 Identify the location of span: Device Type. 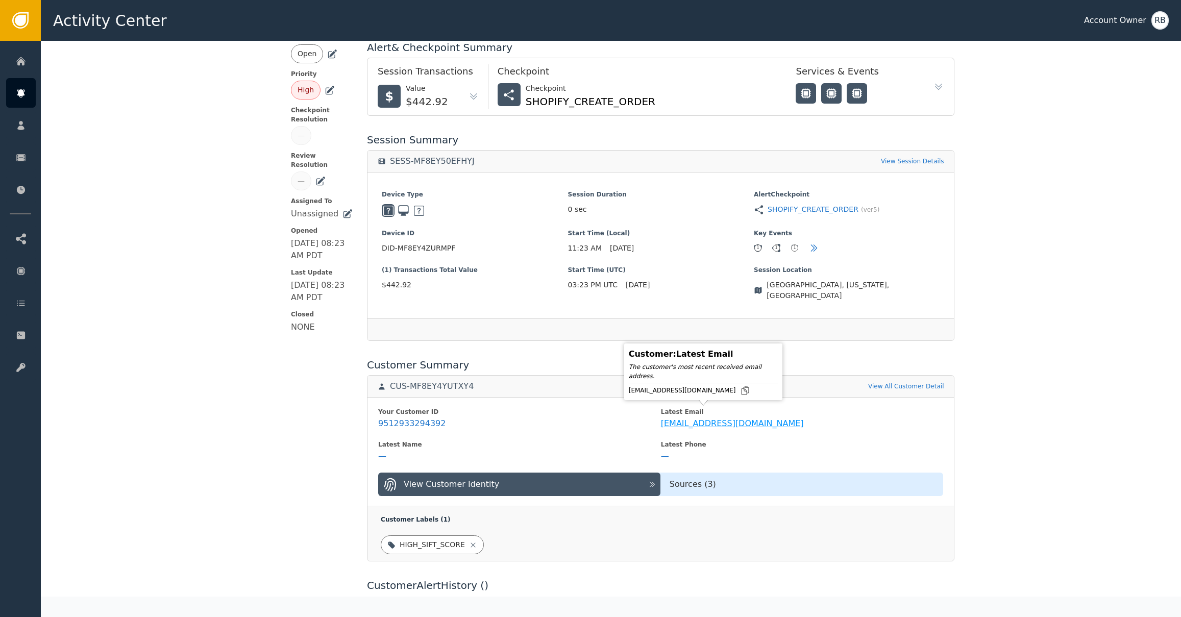
(475, 194).